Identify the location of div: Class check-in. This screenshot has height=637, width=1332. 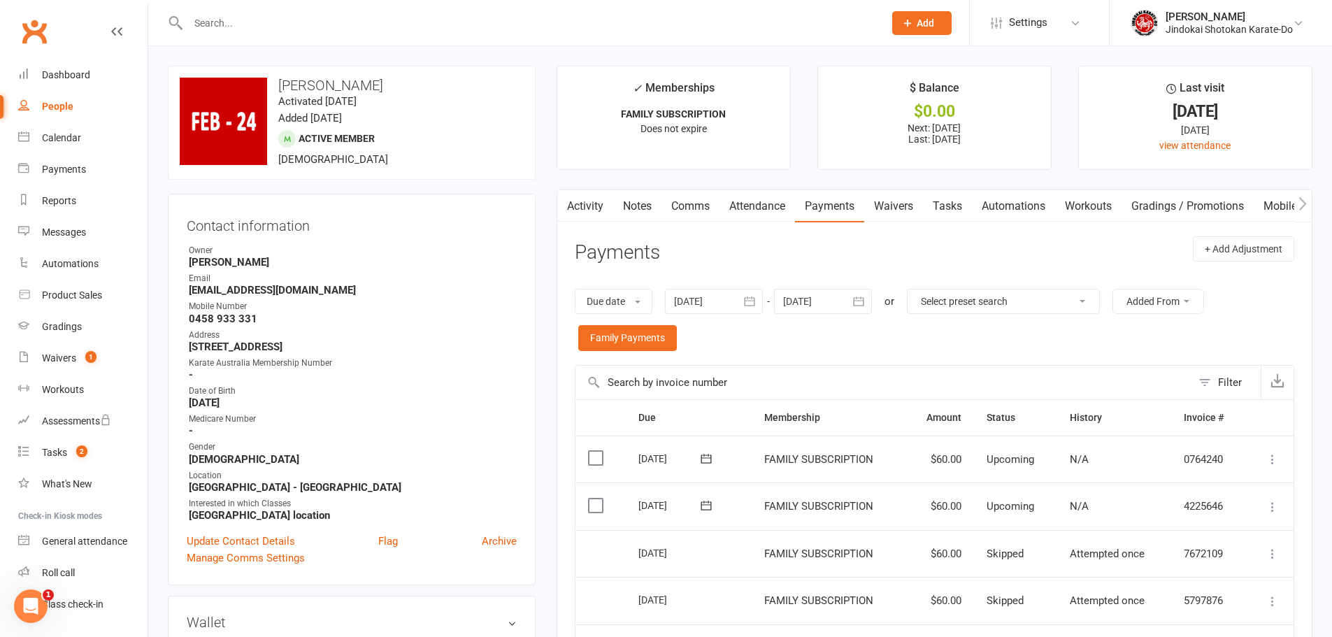
(73, 604).